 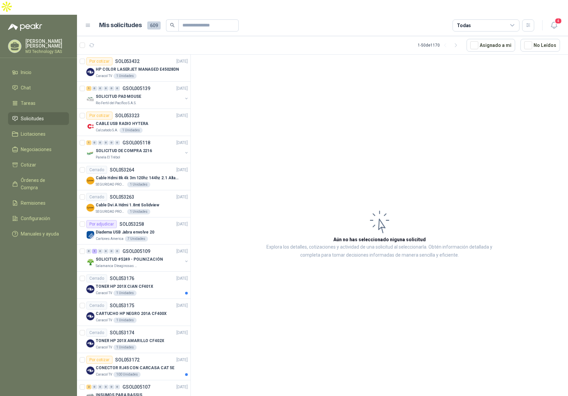 What do you see at coordinates (39, 203) in the screenshot?
I see `a: Remisiones` at bounding box center [39, 203].